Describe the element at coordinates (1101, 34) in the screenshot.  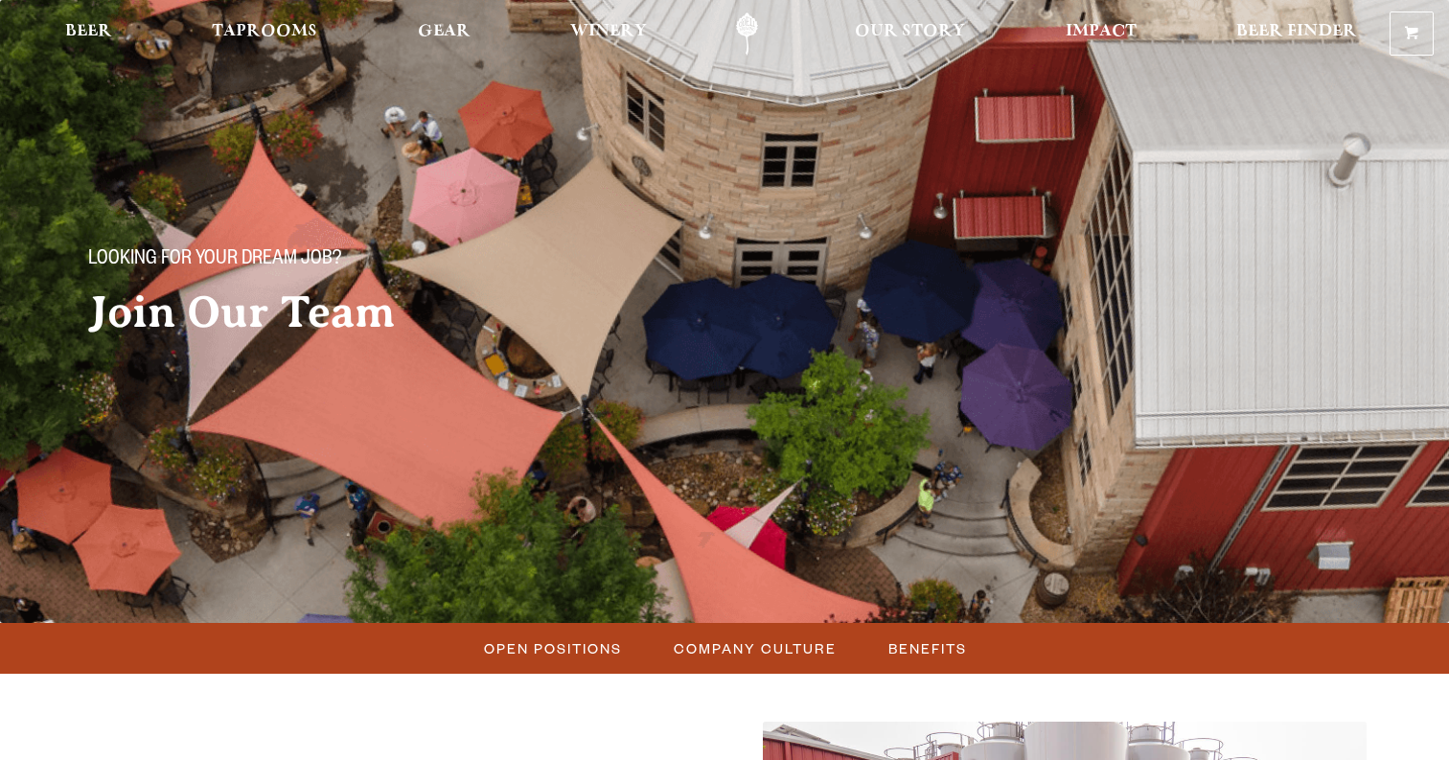
I see `a: Impact` at that location.